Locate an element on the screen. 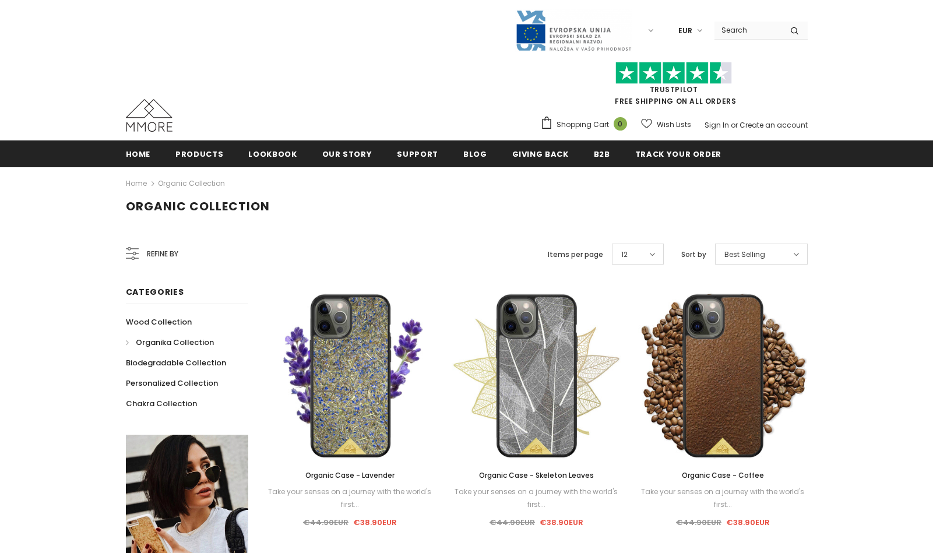  span: Refine by is located at coordinates (163, 254).